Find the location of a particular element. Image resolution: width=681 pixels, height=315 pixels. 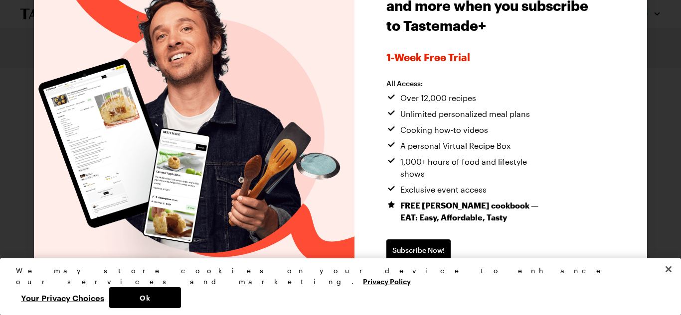

span: Over 12,000 recipes is located at coordinates (438, 98).